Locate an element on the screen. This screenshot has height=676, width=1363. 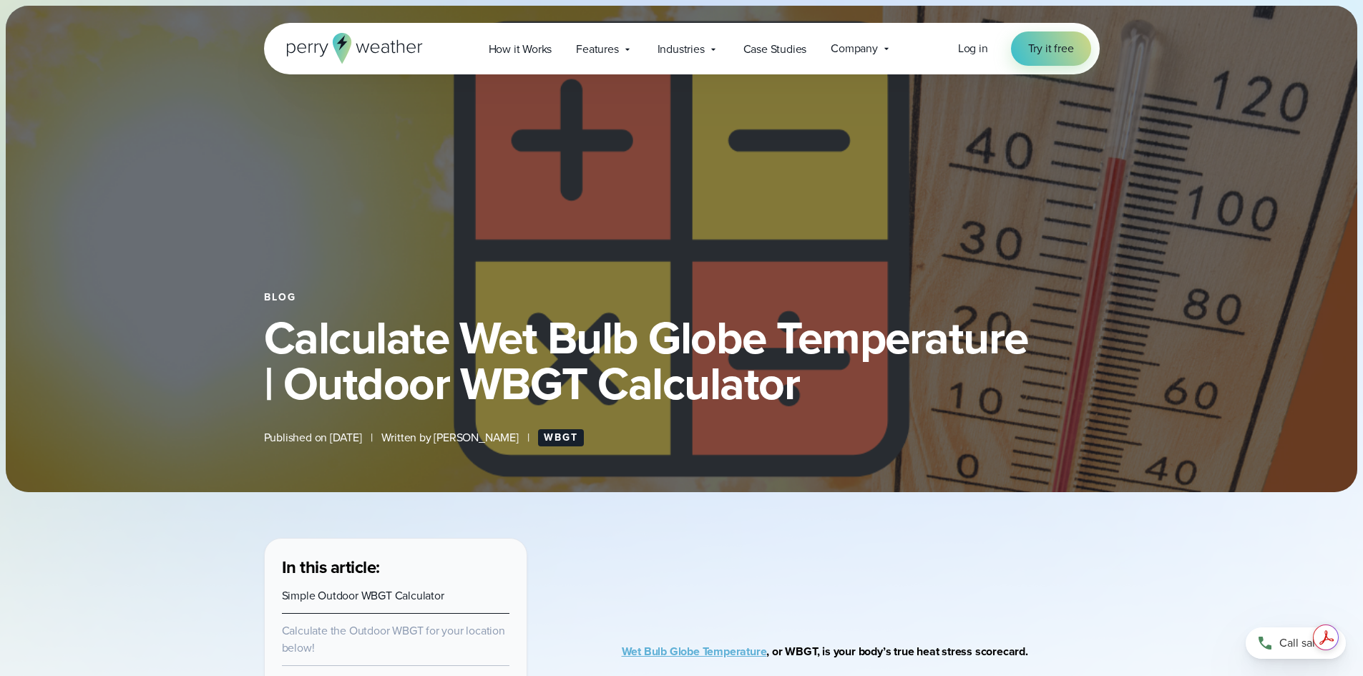
span: Company is located at coordinates (854, 49).